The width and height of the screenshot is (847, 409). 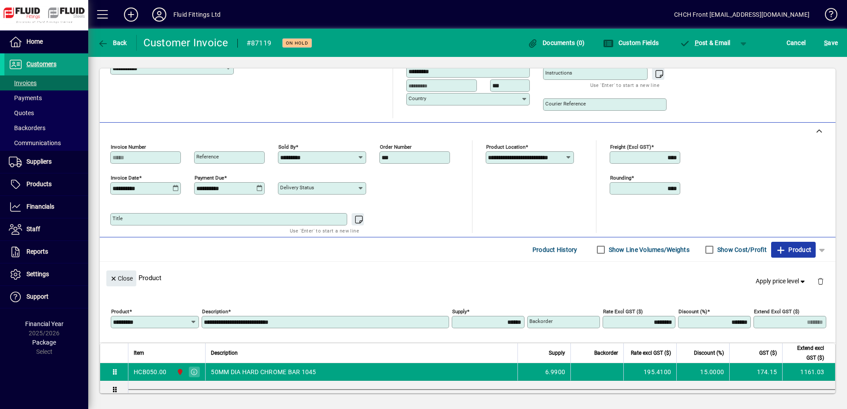 I want to click on mat-label: Invoice number, so click(x=128, y=147).